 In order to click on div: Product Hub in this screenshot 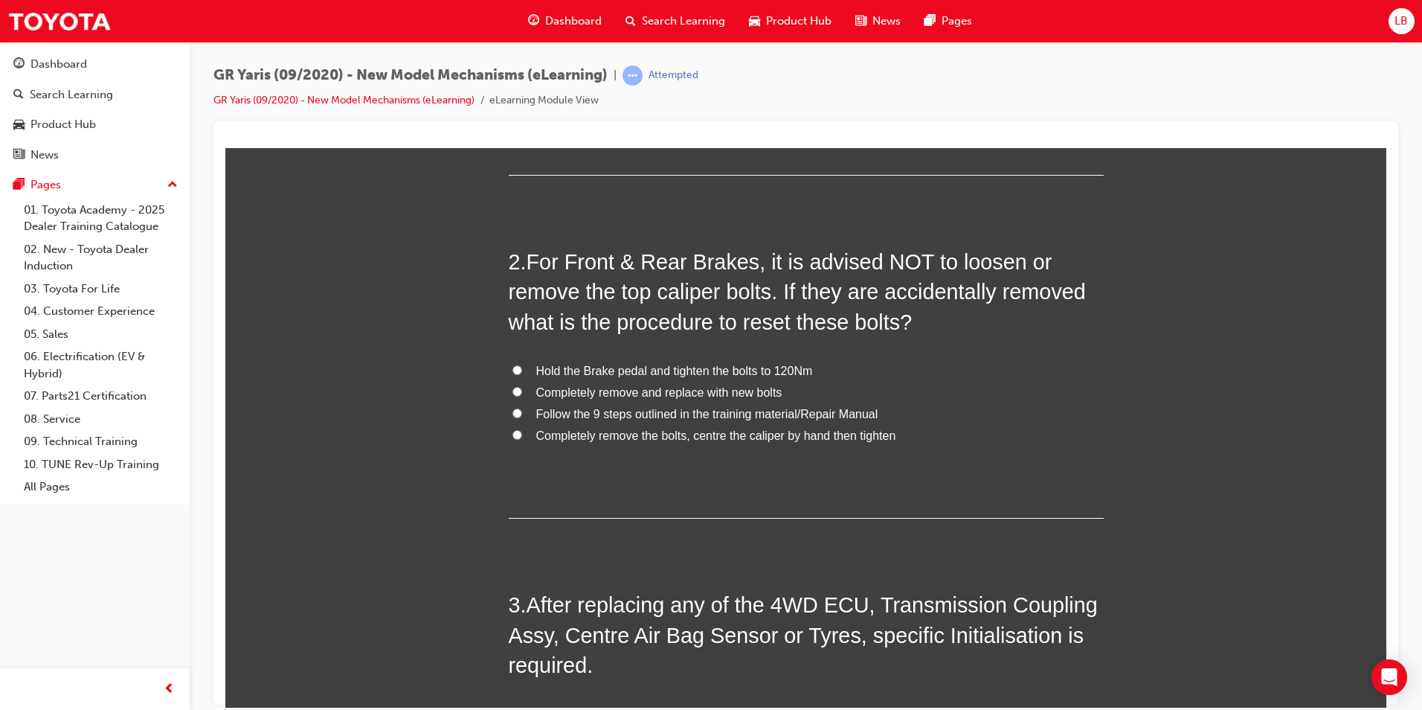, I will do `click(63, 124)`.